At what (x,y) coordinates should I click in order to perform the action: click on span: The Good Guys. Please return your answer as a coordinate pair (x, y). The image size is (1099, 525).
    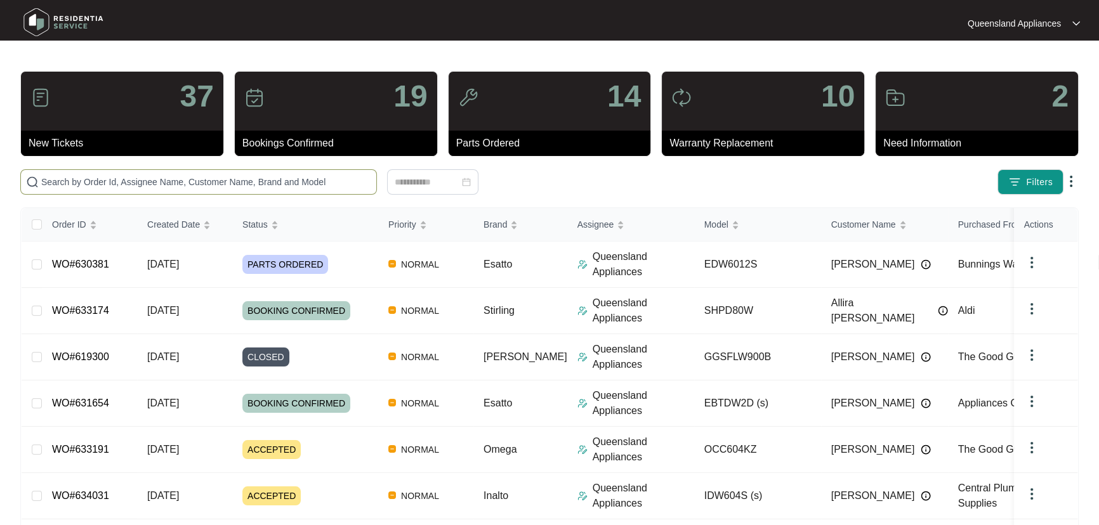
    Looking at the image, I should click on (994, 357).